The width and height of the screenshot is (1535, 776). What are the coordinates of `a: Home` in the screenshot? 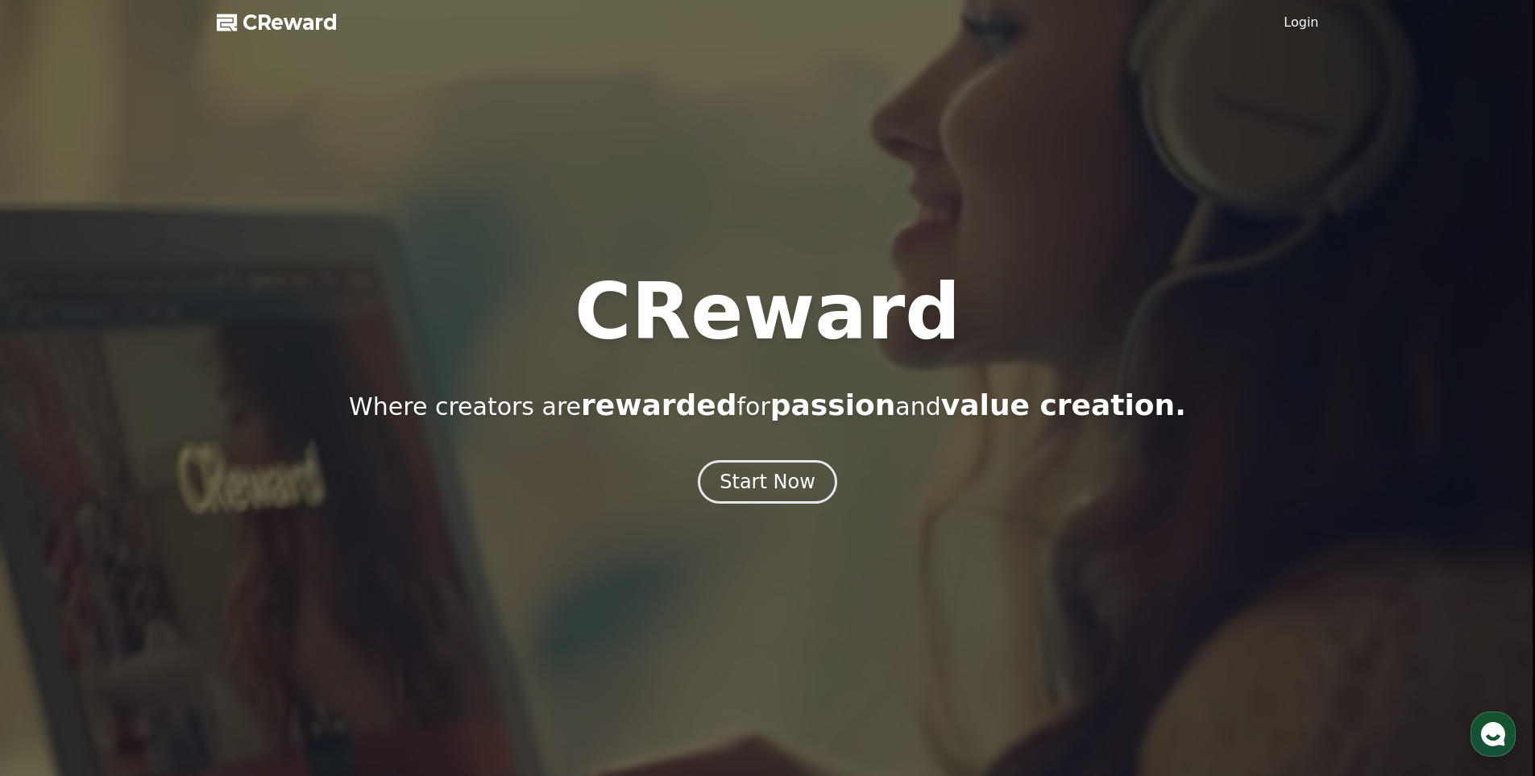 It's located at (56, 531).